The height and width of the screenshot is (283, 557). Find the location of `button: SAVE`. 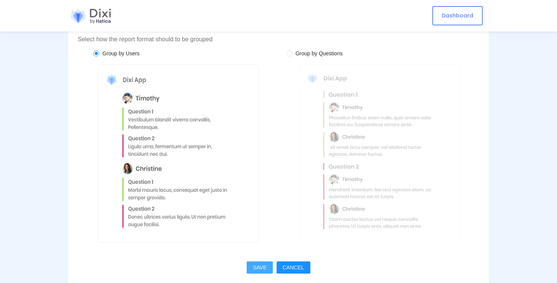

button: SAVE is located at coordinates (259, 267).